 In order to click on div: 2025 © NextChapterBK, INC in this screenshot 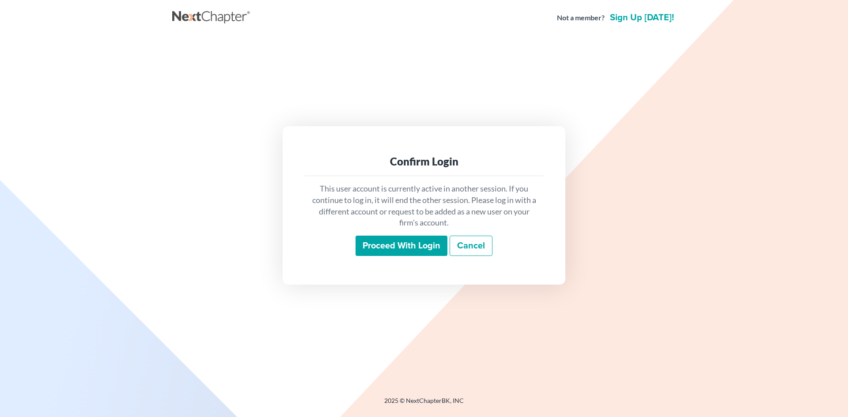, I will do `click(424, 404)`.